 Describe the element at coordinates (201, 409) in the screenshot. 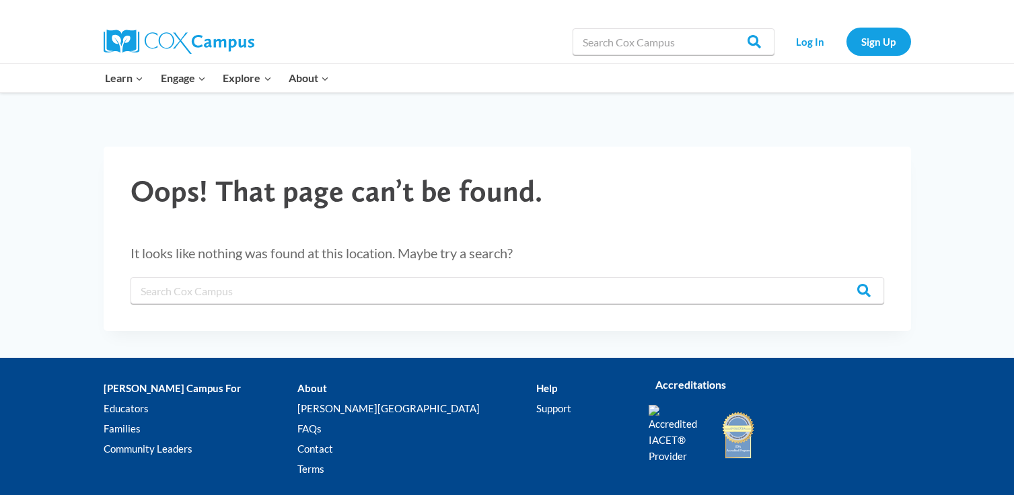

I see `a: Educators` at that location.